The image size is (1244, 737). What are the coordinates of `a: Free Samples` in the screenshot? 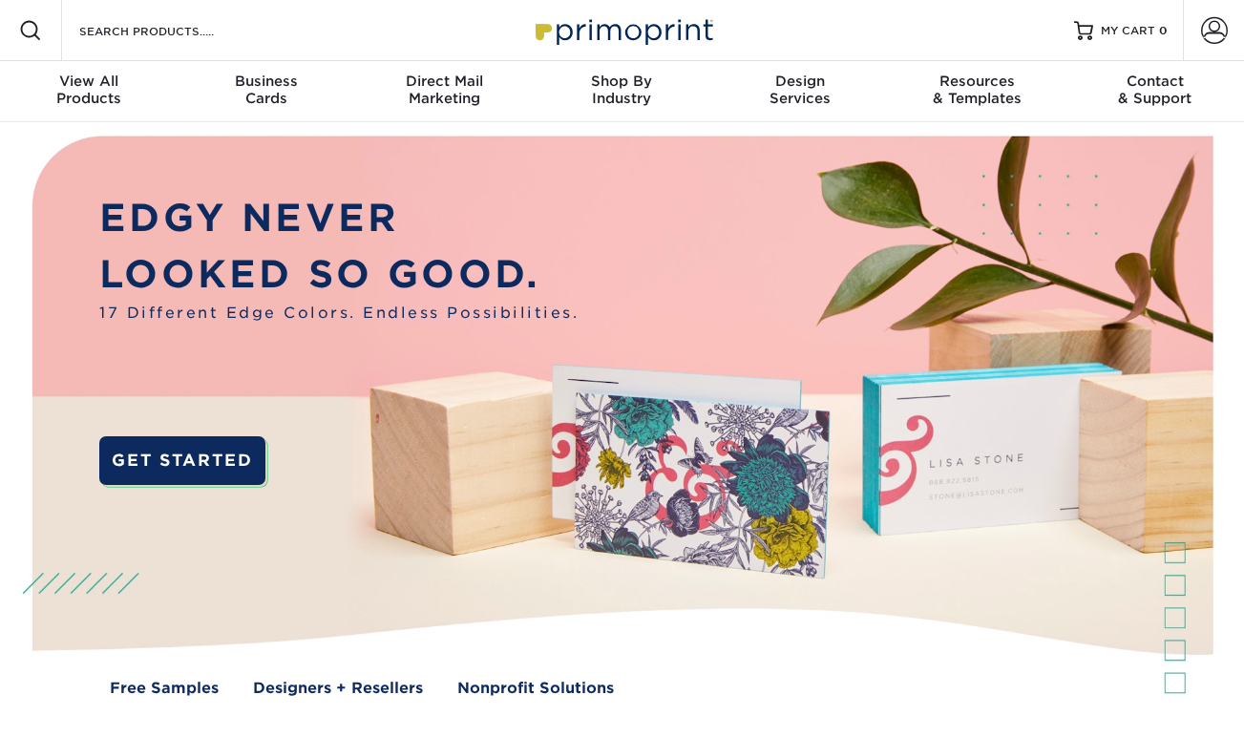 It's located at (164, 688).